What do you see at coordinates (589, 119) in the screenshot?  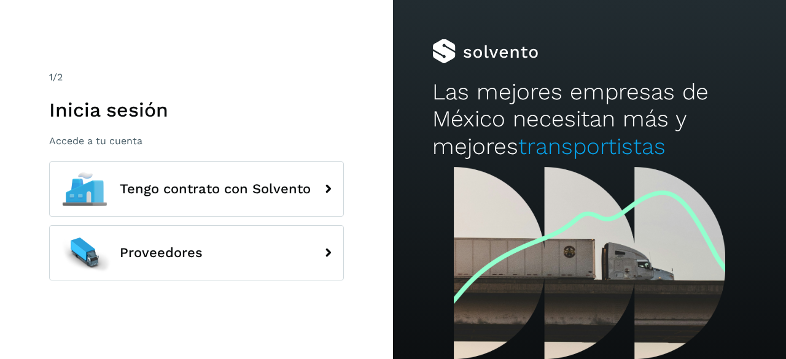 I see `h2: Las mejores empresas de México necesitan más y mejores` at bounding box center [589, 119].